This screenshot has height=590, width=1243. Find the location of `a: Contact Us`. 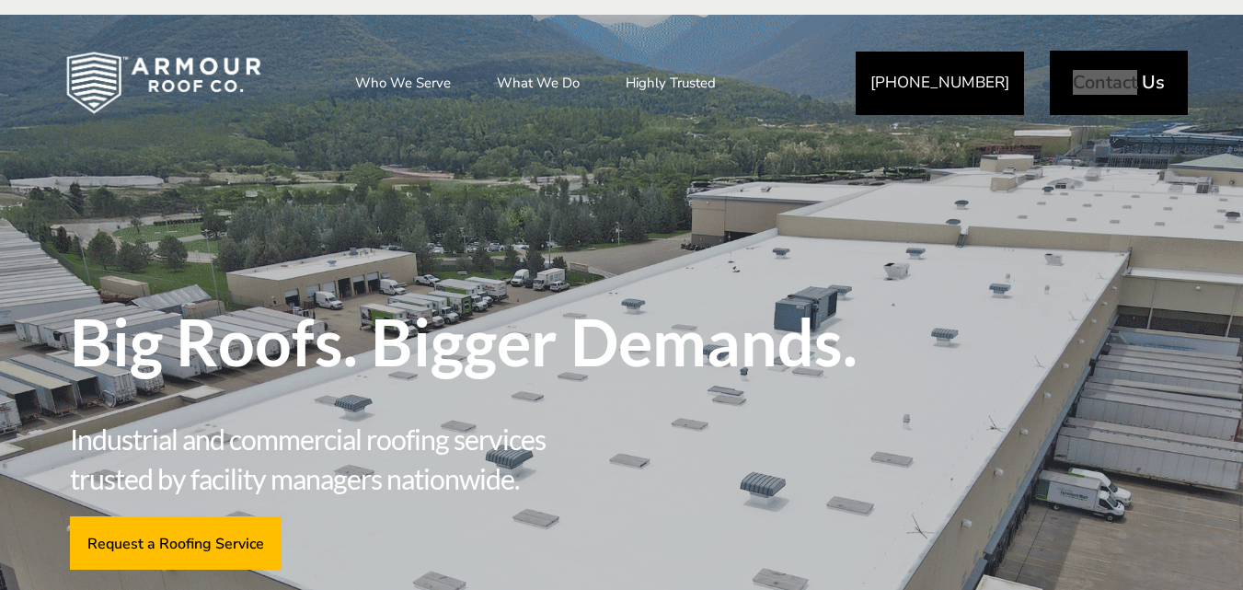

a: Contact Us is located at coordinates (1118, 83).